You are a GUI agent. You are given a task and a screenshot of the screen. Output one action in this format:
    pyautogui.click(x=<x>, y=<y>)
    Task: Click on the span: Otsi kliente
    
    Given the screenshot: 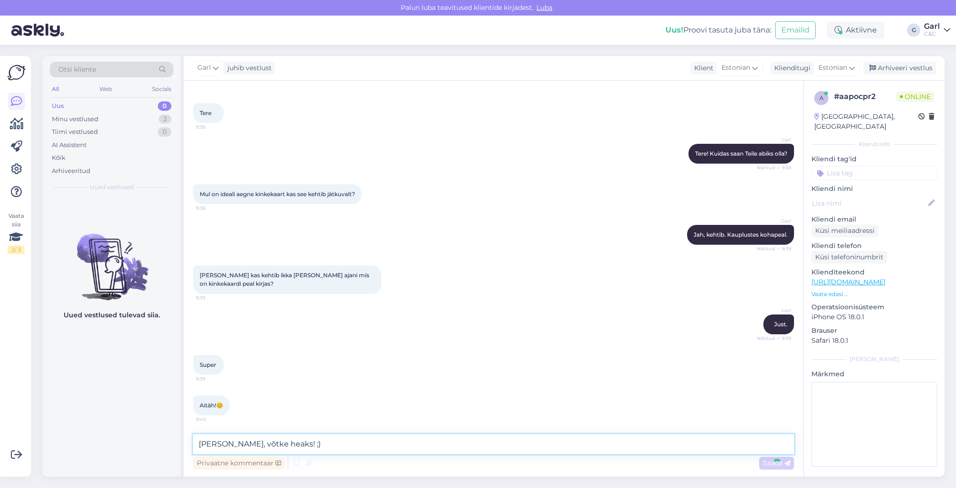 What is the action you would take?
    pyautogui.click(x=77, y=69)
    